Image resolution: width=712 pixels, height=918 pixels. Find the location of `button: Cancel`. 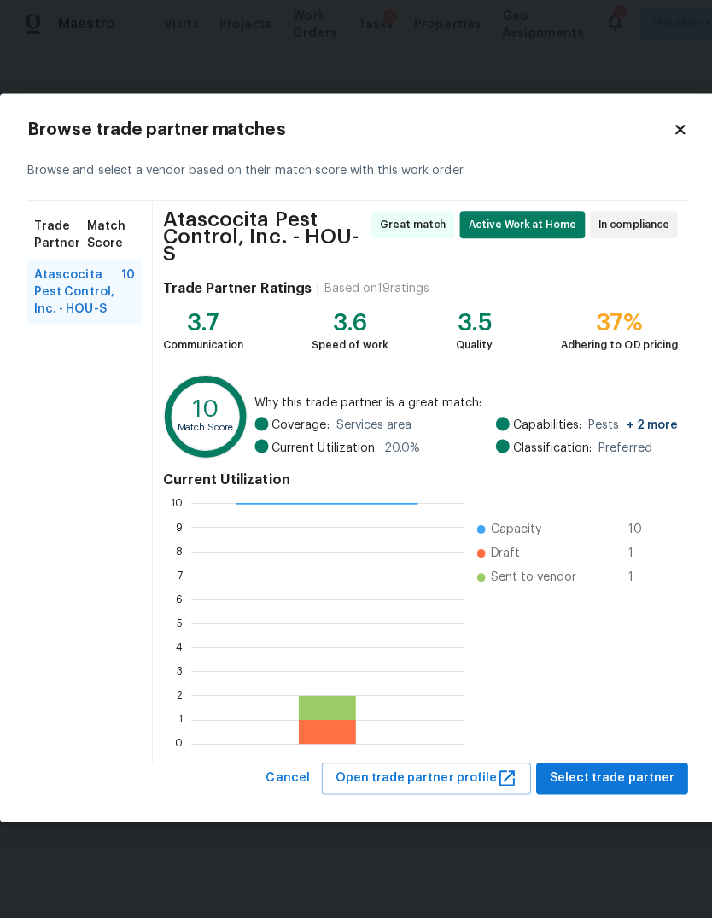

button: Cancel is located at coordinates (286, 778).